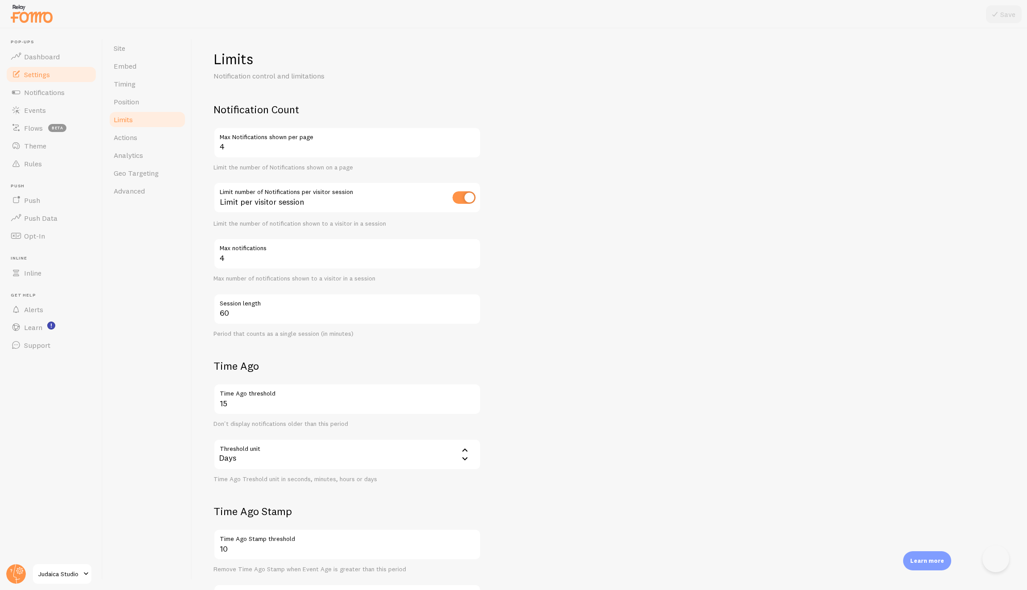 The image size is (1027, 590). What do you see at coordinates (927, 560) in the screenshot?
I see `div: Learn more` at bounding box center [927, 560].